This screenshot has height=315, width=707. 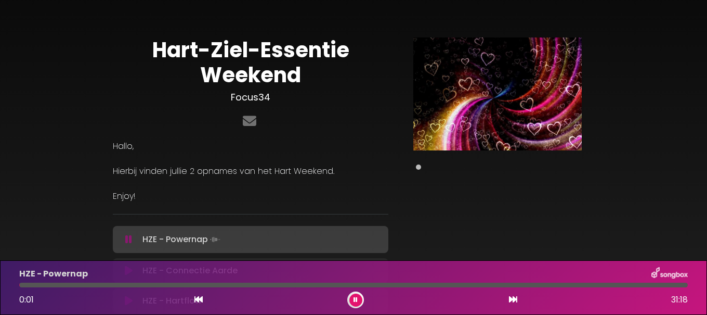 What do you see at coordinates (251, 97) in the screenshot?
I see `h3: Focus34` at bounding box center [251, 97].